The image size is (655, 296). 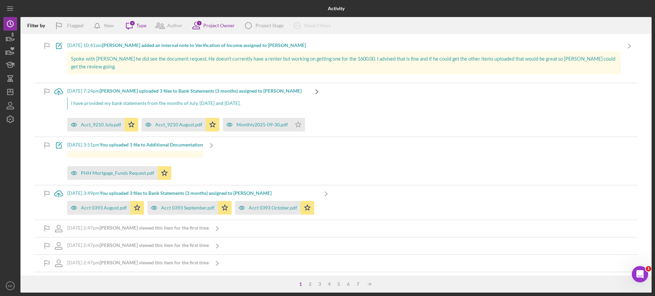 What do you see at coordinates (10, 286) in the screenshot?
I see `text: MF` at bounding box center [10, 286].